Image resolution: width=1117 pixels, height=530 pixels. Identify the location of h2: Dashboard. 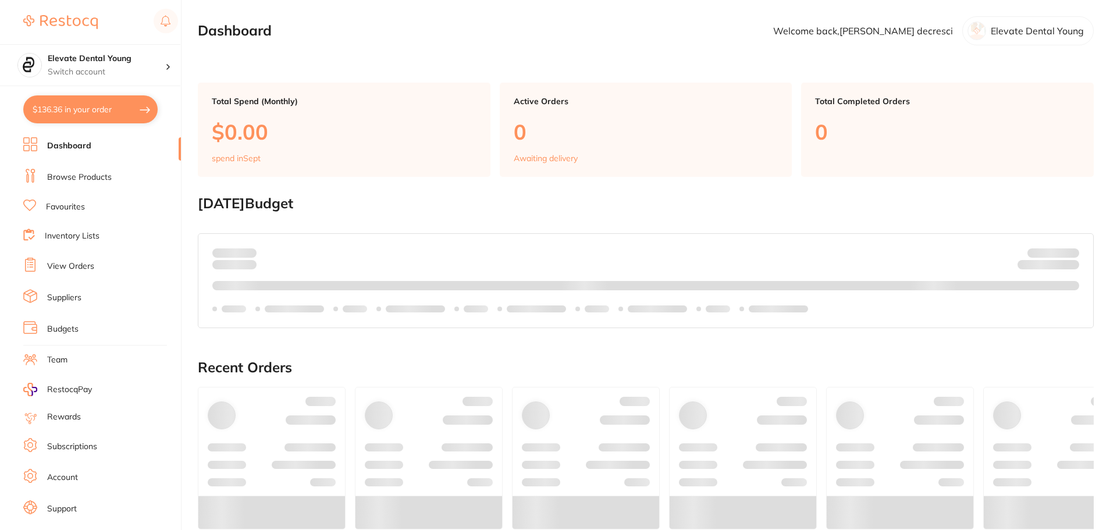
(235, 31).